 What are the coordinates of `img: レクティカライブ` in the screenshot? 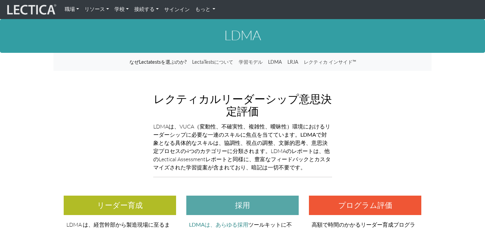 It's located at (31, 10).